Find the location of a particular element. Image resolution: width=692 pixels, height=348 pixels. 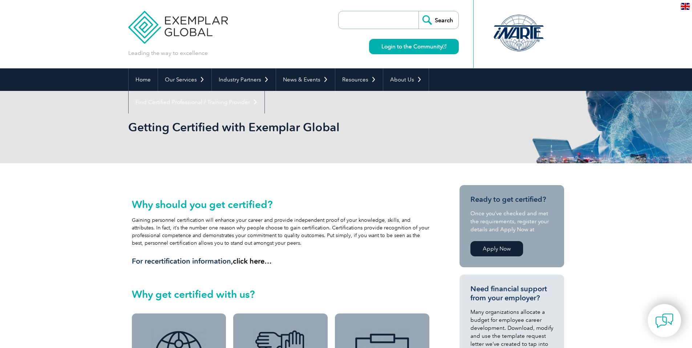

p: Leading the way to excellence is located at coordinates (168, 53).